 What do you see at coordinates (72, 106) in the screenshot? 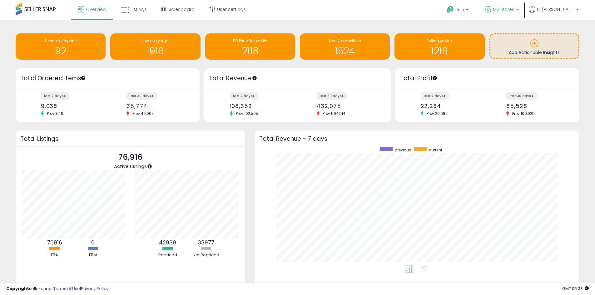
I see `div: 9,038` at bounding box center [72, 106].